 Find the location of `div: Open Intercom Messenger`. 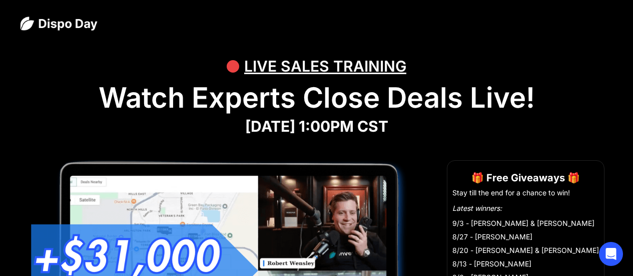

div: Open Intercom Messenger is located at coordinates (611, 254).